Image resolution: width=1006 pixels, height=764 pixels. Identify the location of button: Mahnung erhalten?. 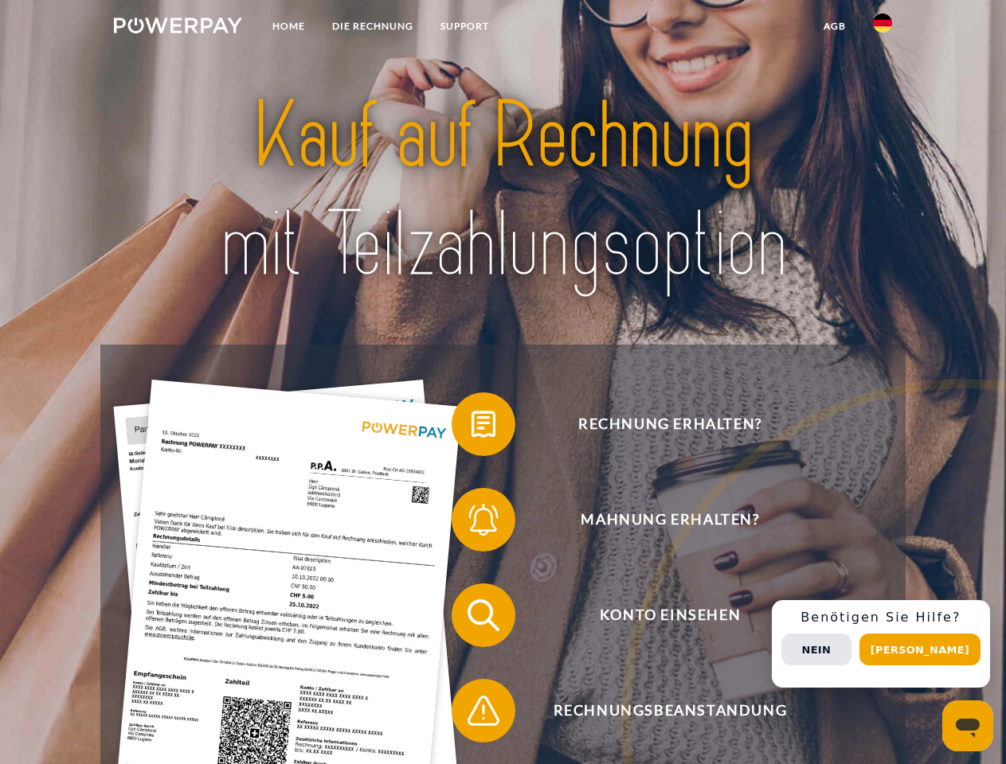
(658, 520).